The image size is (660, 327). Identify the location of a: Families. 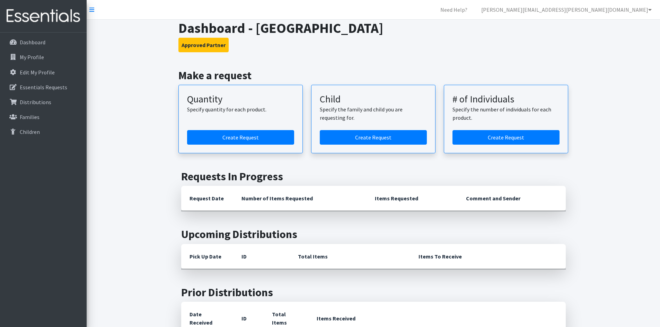
(43, 117).